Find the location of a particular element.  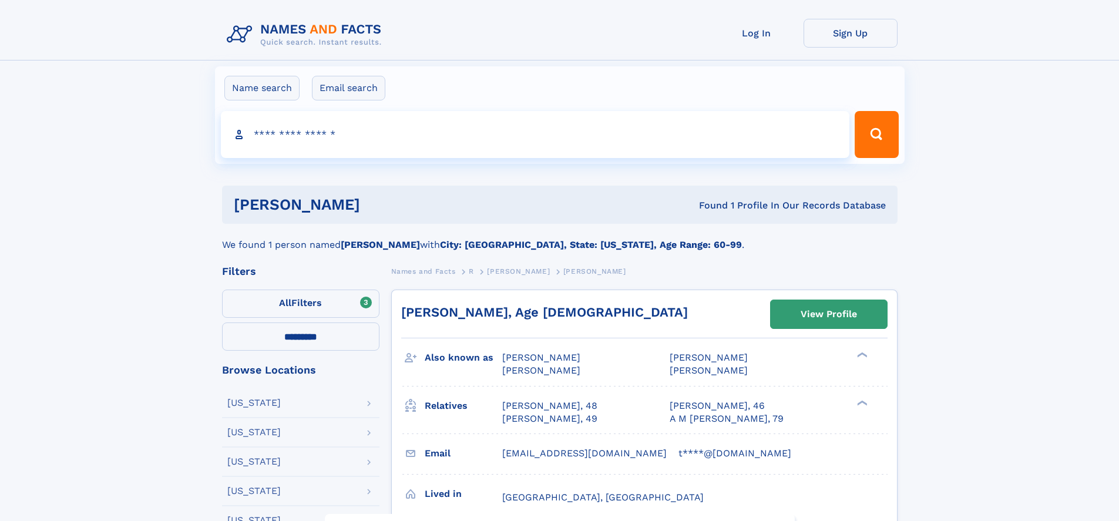

a: Log In is located at coordinates (757, 33).